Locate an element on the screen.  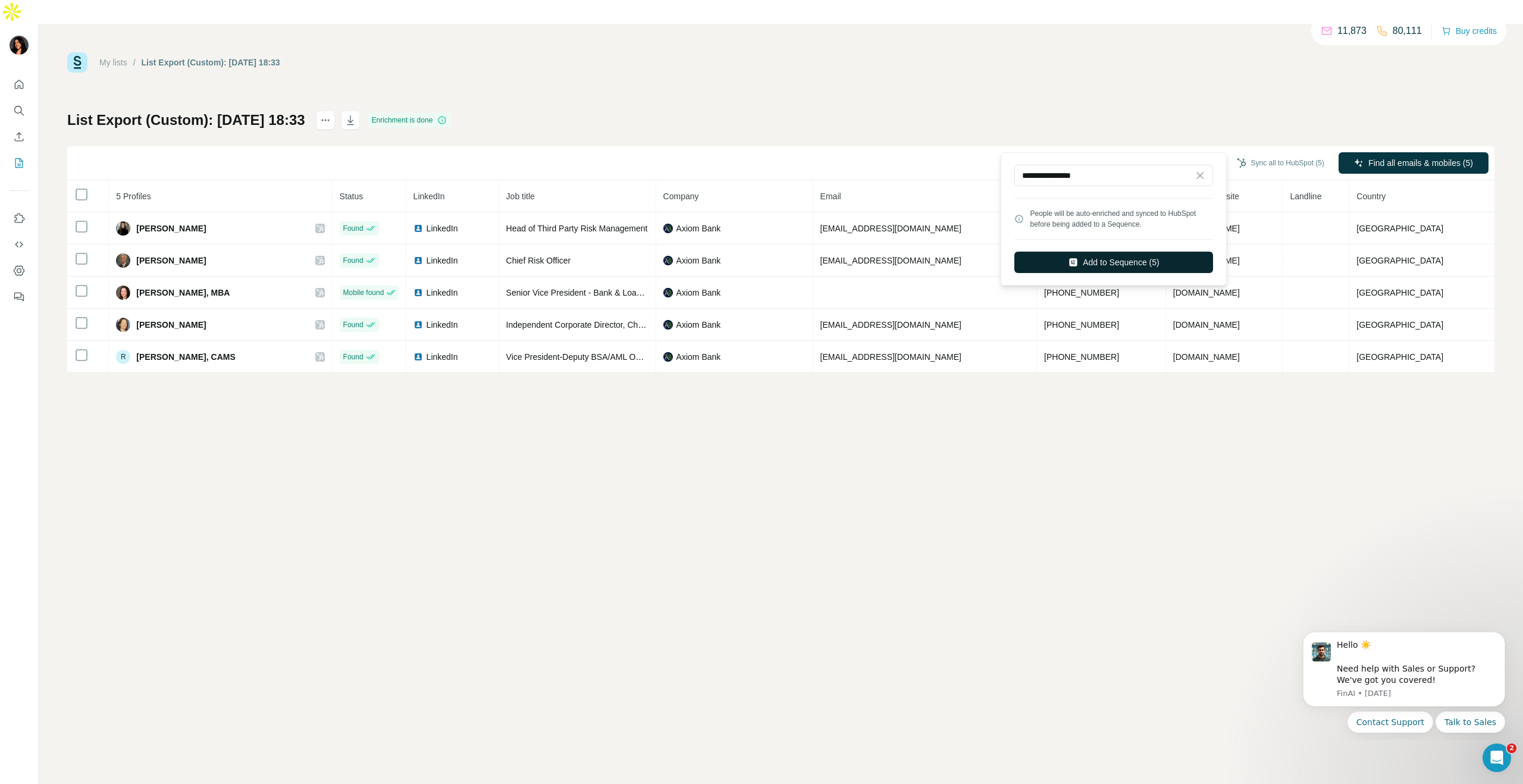
div: Message content is located at coordinates (131, 41).